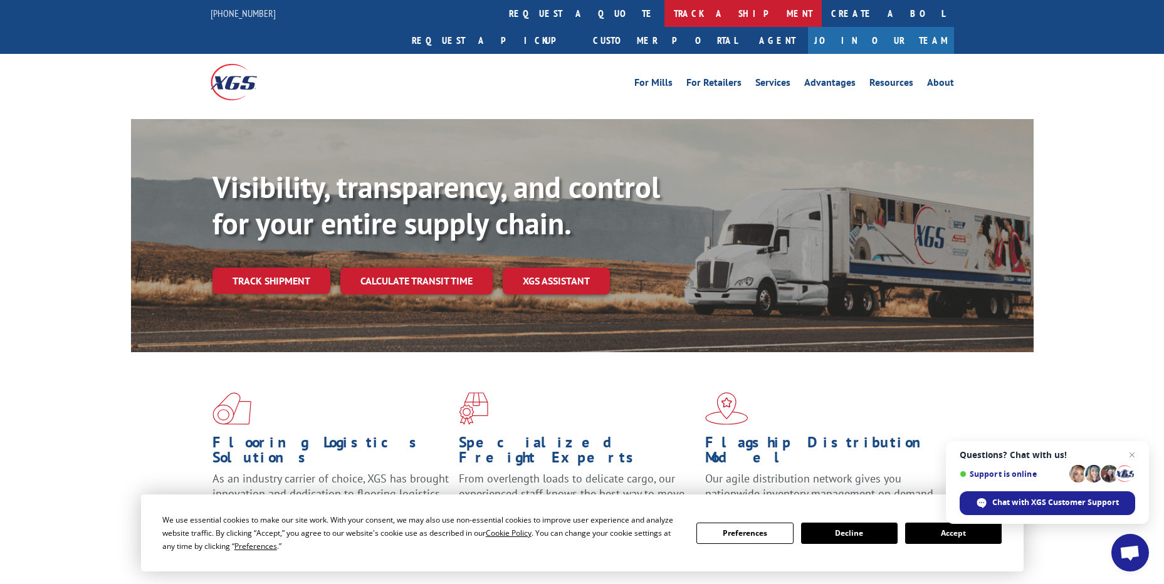 This screenshot has height=584, width=1164. I want to click on div: Chat with XGS Customer Support, so click(1048, 504).